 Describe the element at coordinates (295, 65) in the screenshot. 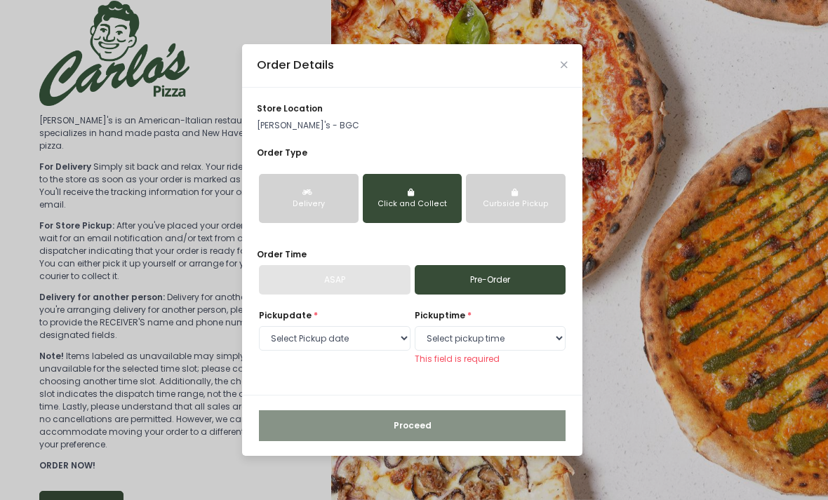

I see `div: Order Details` at that location.